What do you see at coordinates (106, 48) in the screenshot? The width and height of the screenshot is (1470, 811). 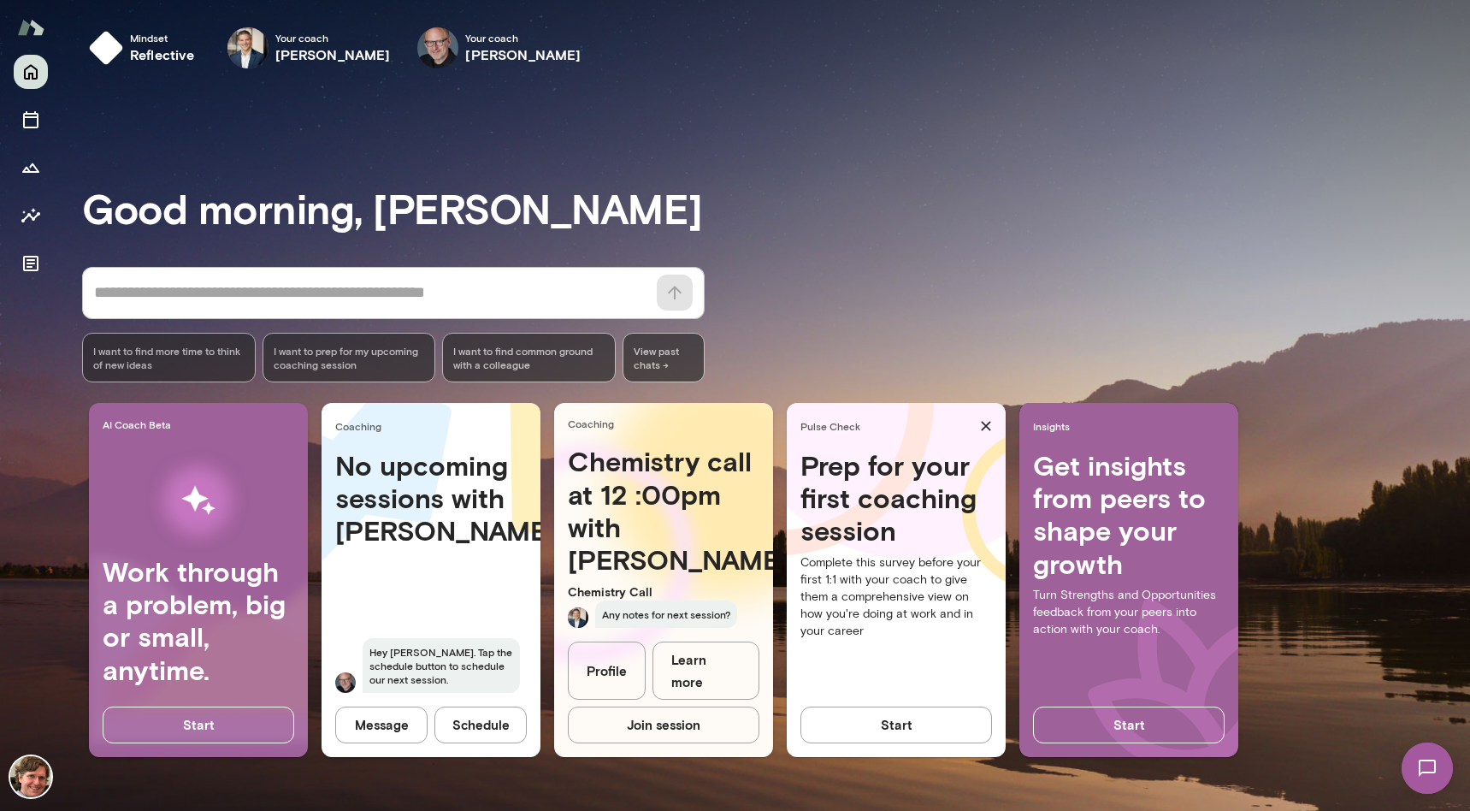 I see `img: mindset` at bounding box center [106, 48].